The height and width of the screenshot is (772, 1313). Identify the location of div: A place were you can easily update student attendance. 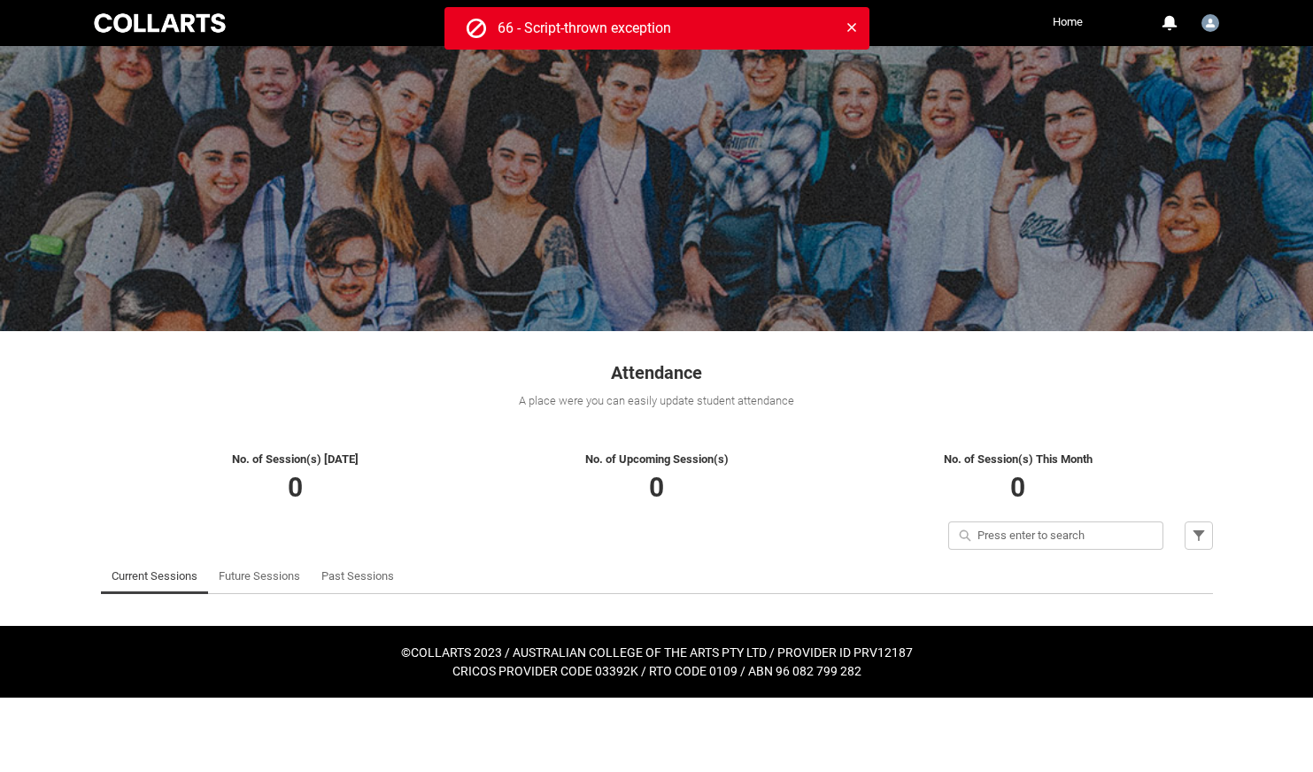
(657, 401).